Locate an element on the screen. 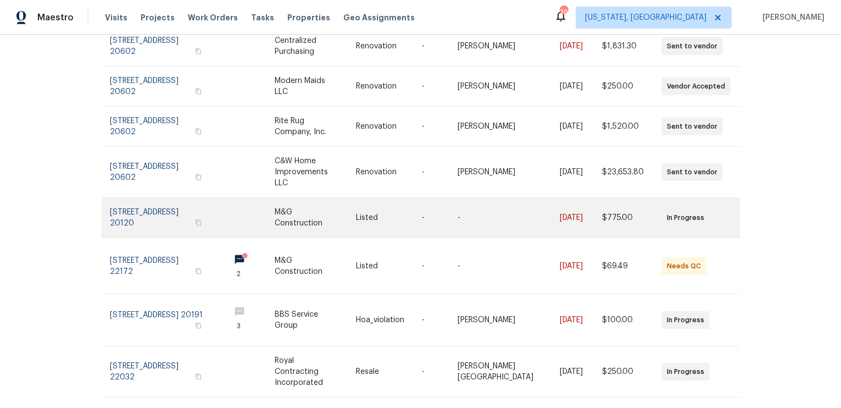 Image resolution: width=841 pixels, height=408 pixels. span: Properties is located at coordinates (309, 18).